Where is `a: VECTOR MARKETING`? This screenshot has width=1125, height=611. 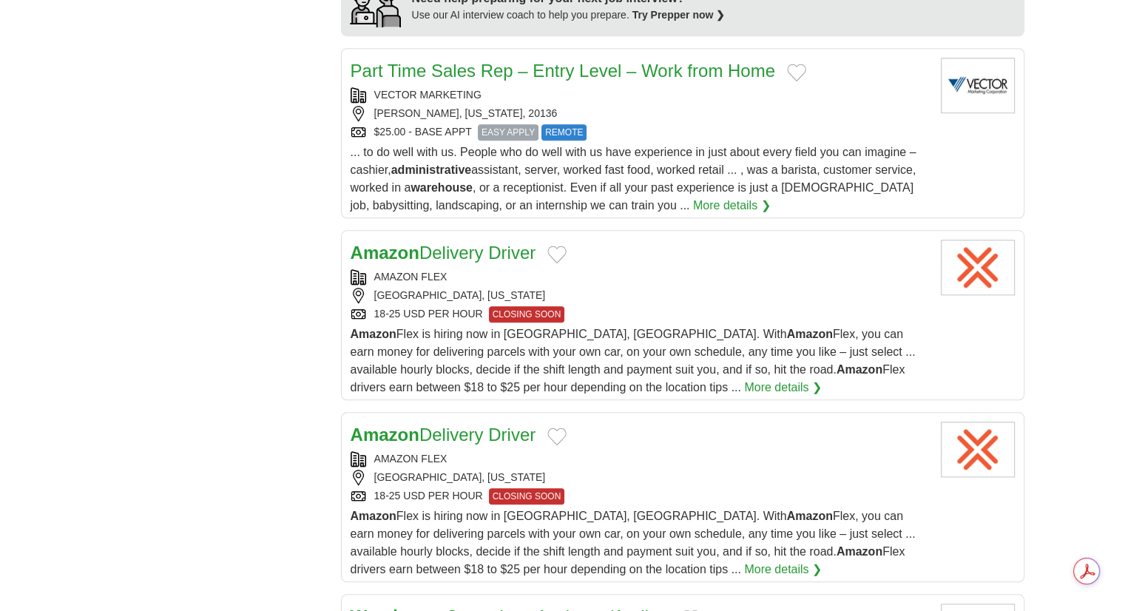 a: VECTOR MARKETING is located at coordinates (428, 95).